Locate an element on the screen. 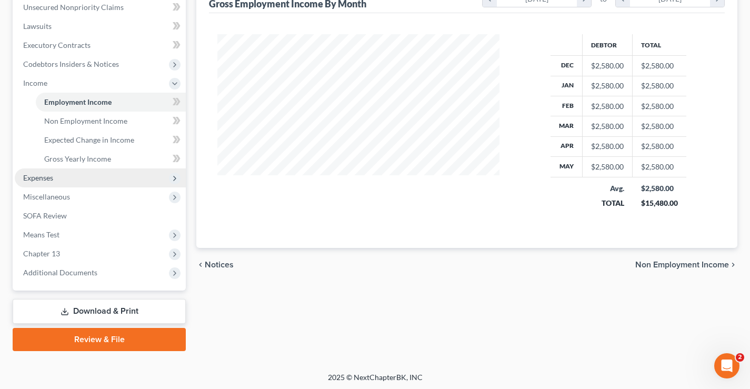  a: Gross Yearly Income is located at coordinates (110, 159).